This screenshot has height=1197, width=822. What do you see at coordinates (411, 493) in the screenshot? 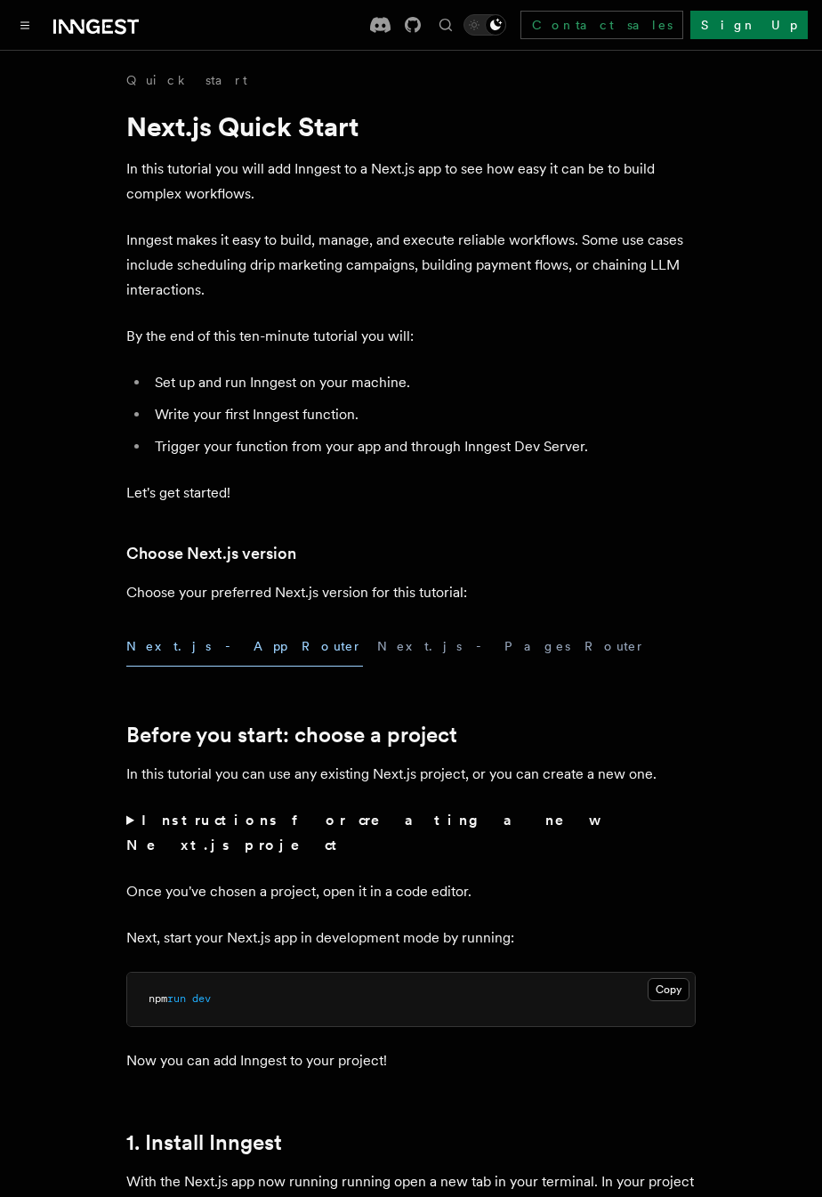
I see `p: Let's get started!` at bounding box center [411, 493].